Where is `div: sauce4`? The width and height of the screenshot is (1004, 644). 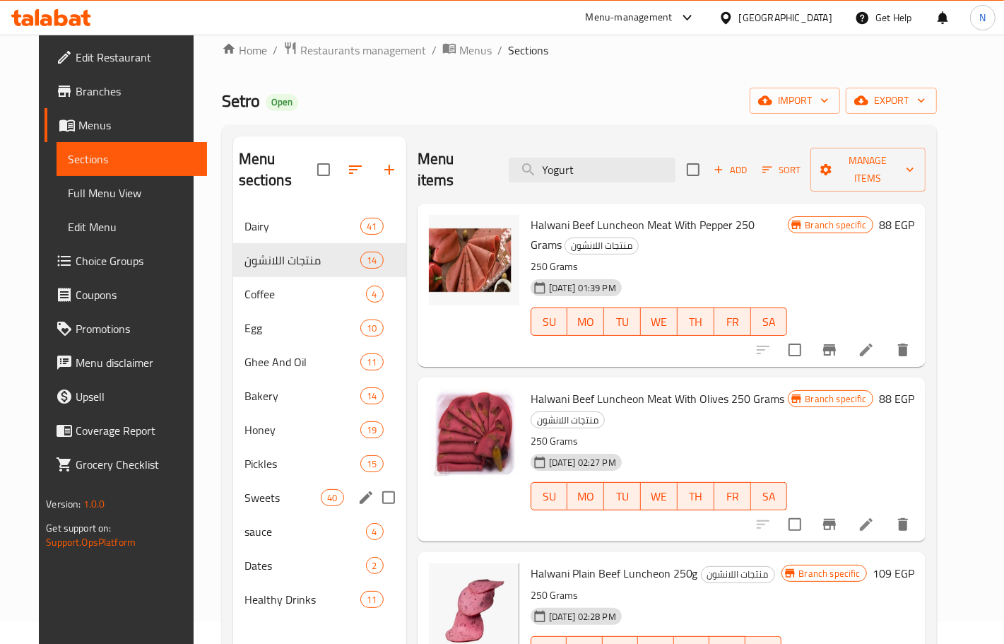
div: sauce4 is located at coordinates (319, 531).